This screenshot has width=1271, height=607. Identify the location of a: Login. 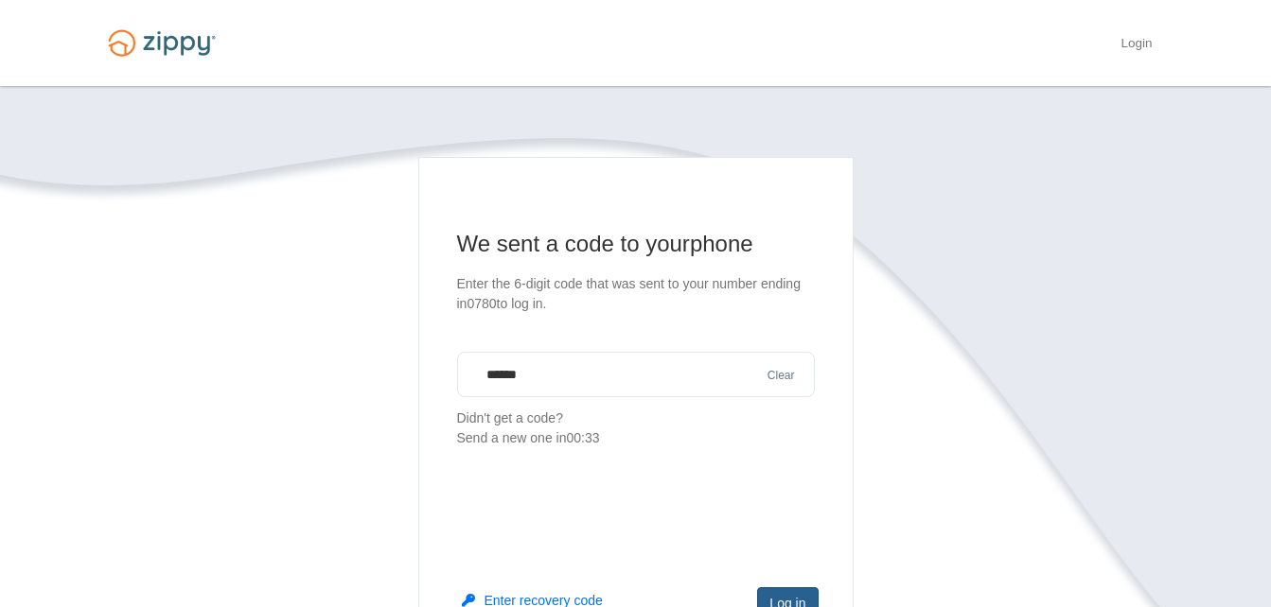
(1135, 45).